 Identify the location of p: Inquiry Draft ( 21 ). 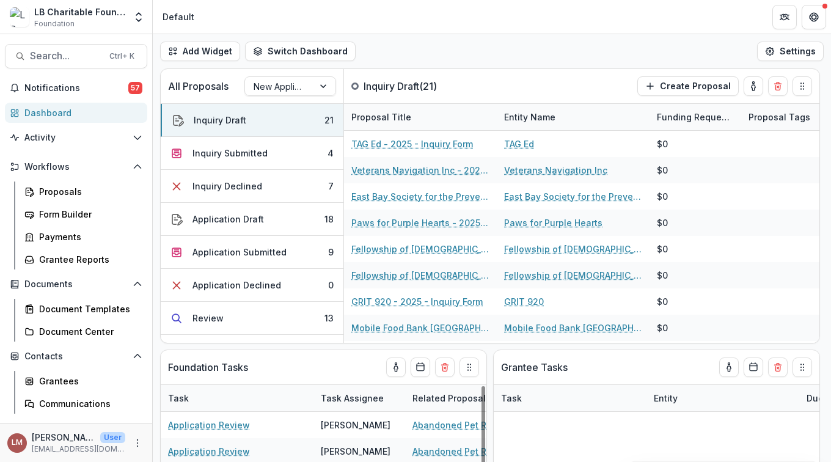
(409, 86).